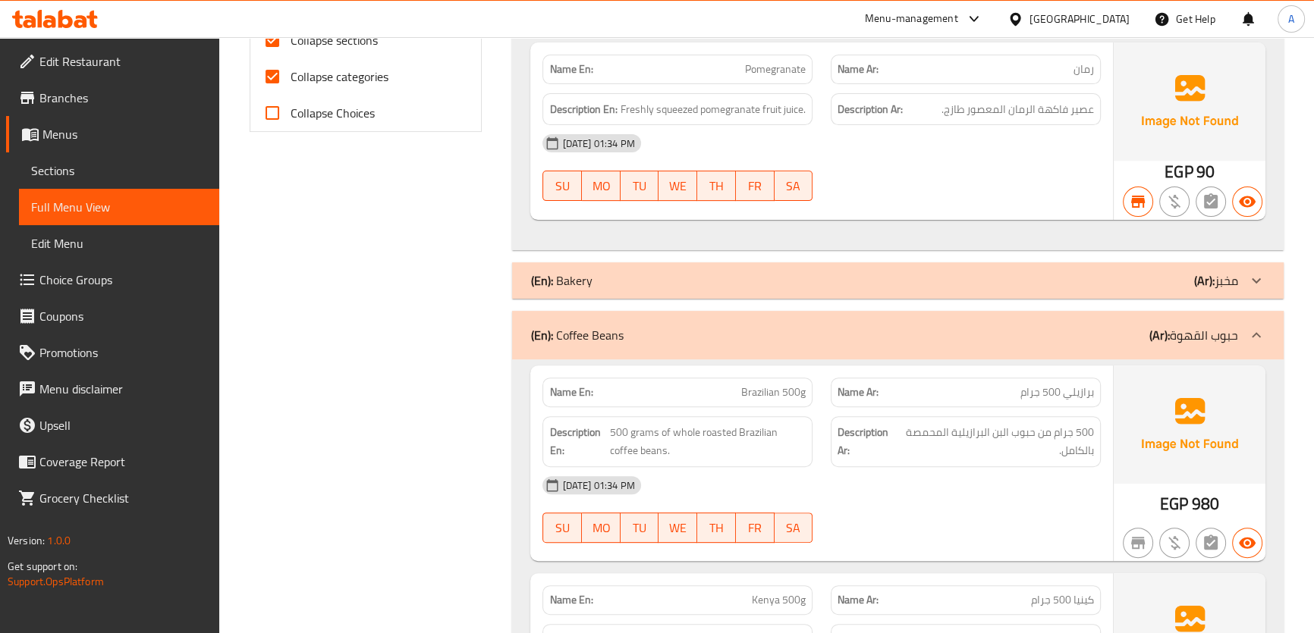 This screenshot has width=1314, height=633. I want to click on a: Choice Groups, so click(112, 280).